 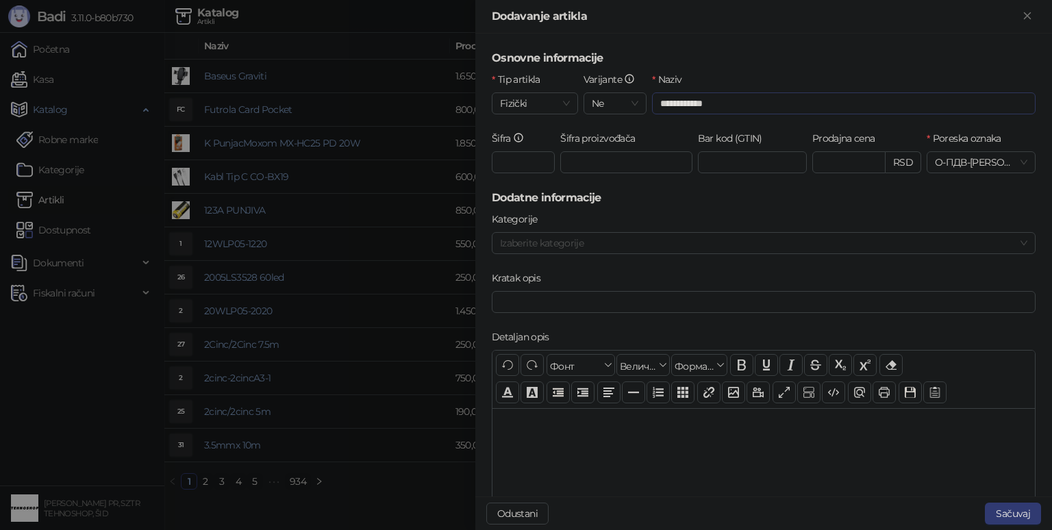 What do you see at coordinates (752, 162) in the screenshot?
I see `input: Bar kod (GTIN)` at bounding box center [752, 162].